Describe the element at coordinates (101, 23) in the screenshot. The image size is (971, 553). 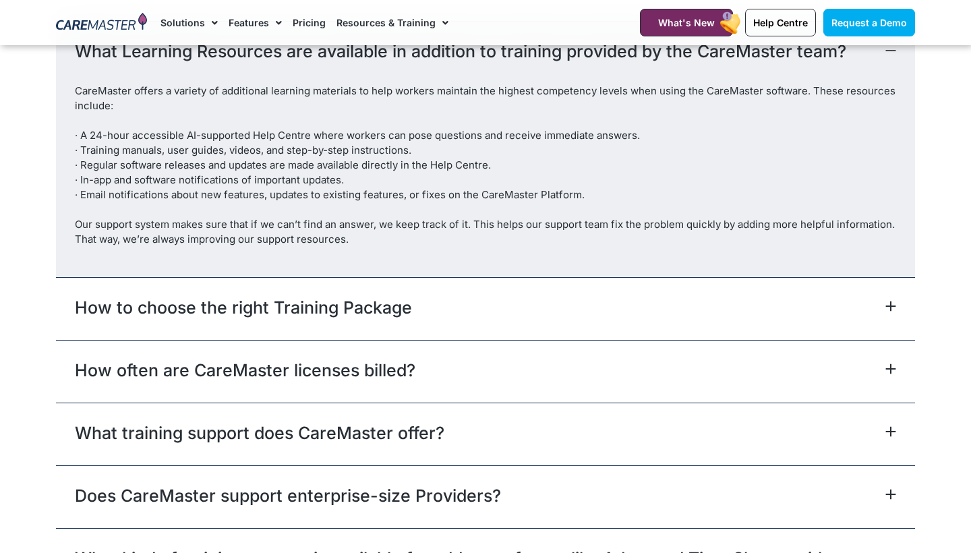
I see `img: CareMaster Logo` at that location.